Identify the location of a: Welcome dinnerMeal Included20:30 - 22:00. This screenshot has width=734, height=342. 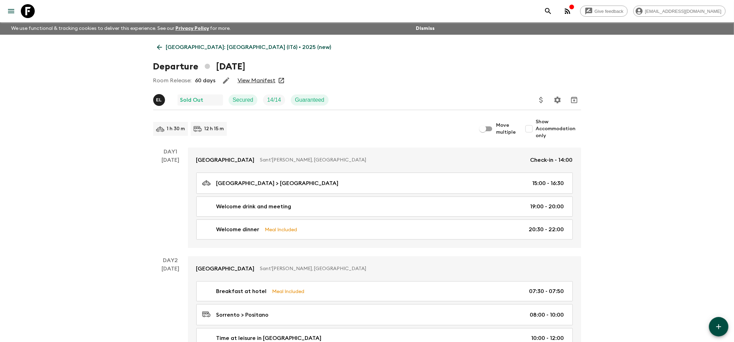
(384, 229).